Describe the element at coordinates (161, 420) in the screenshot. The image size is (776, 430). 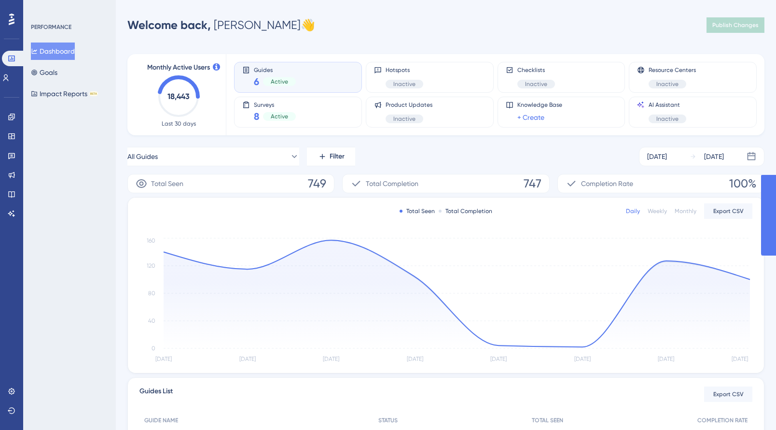
I see `span: GUIDE NAME` at that location.